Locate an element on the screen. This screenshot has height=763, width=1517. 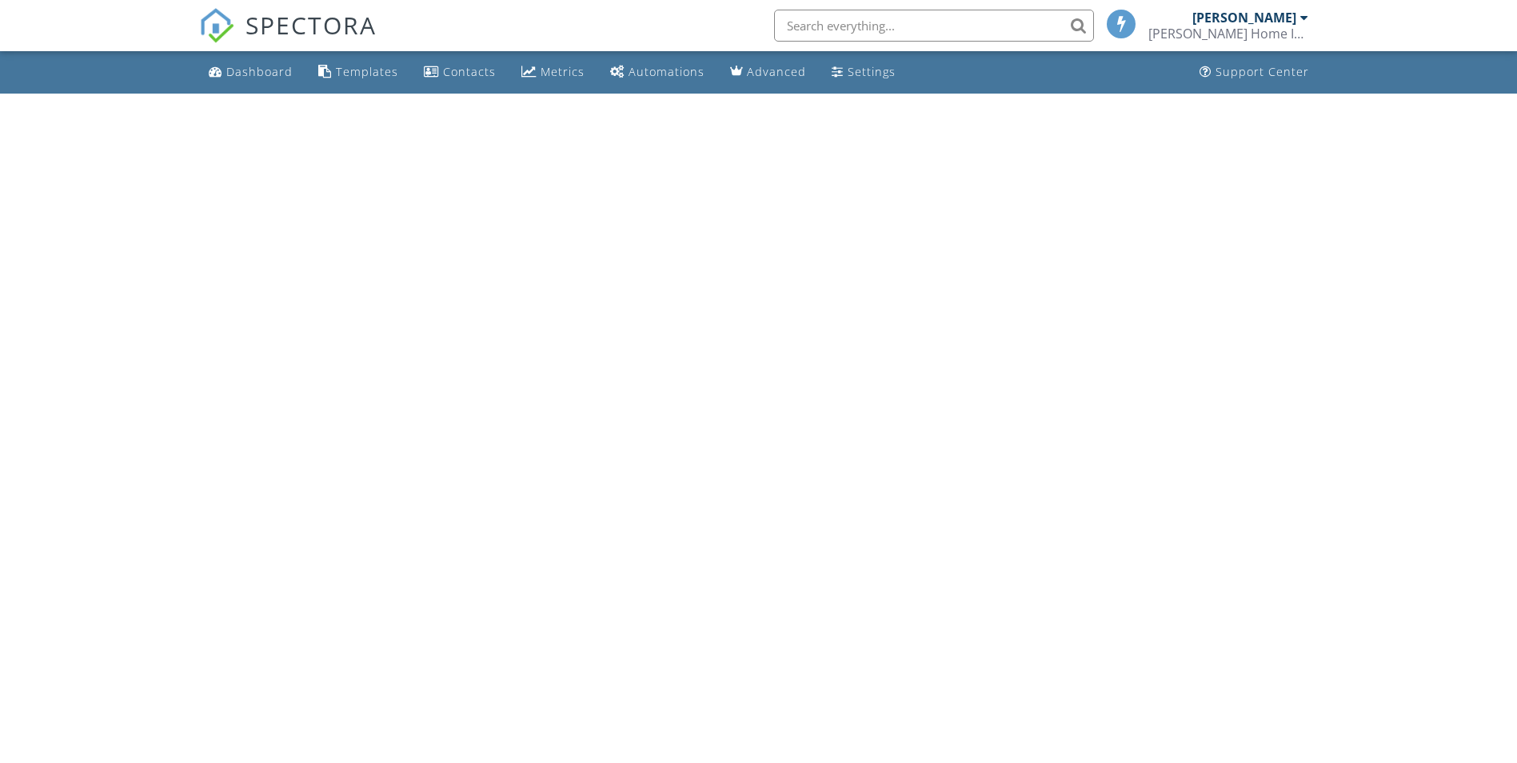
a: Support Center is located at coordinates (1254, 72).